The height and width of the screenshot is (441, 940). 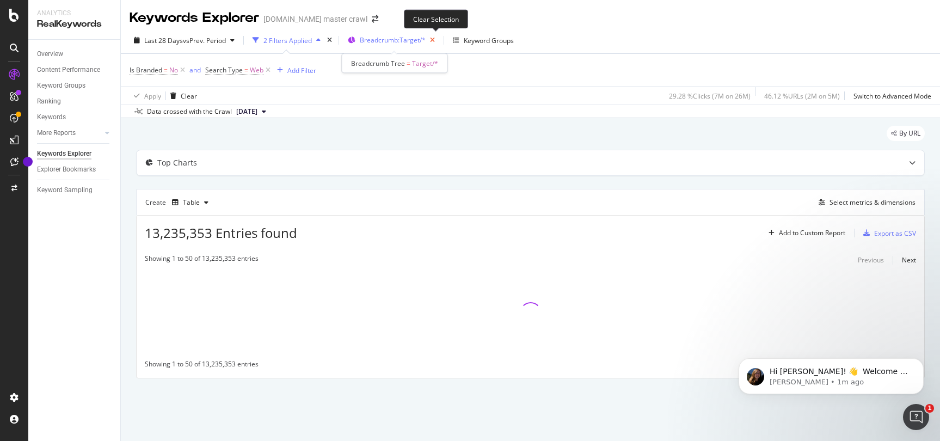 What do you see at coordinates (436, 19) in the screenshot?
I see `div: Clear Selection` at bounding box center [436, 19].